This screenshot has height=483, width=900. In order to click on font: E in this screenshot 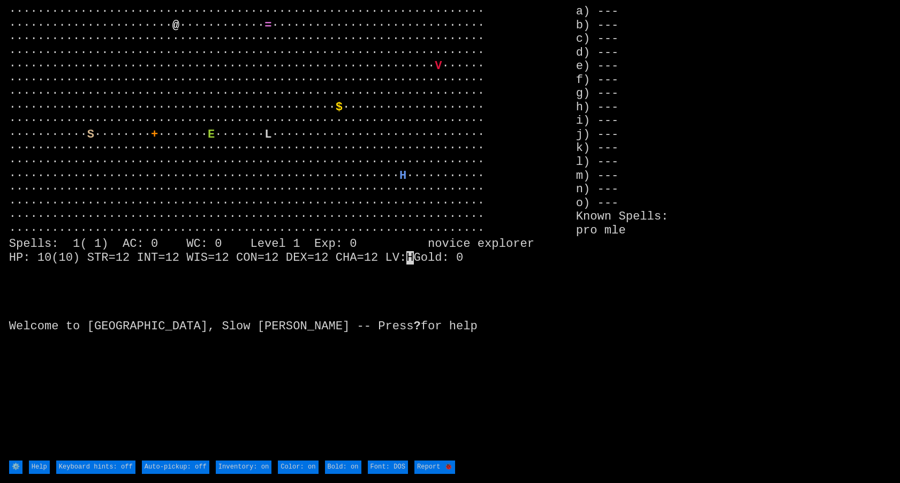, I will do `click(211, 134)`.